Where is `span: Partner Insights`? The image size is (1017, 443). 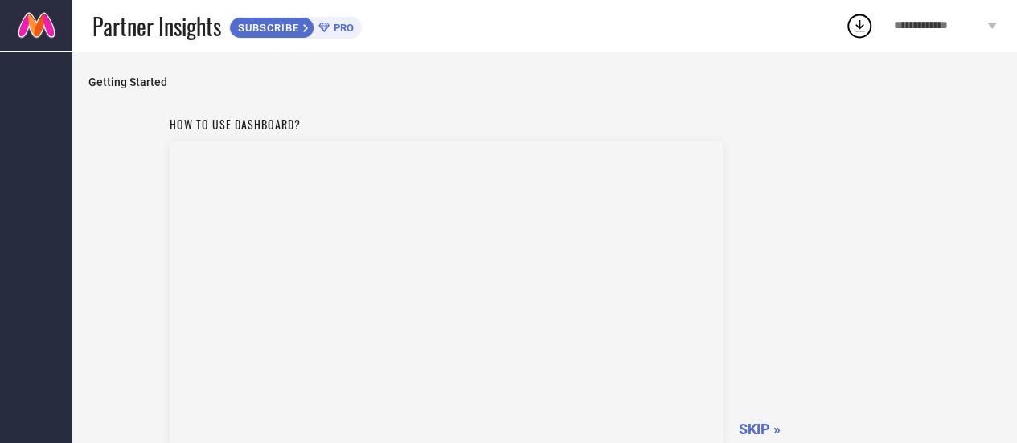
span: Partner Insights is located at coordinates (157, 26).